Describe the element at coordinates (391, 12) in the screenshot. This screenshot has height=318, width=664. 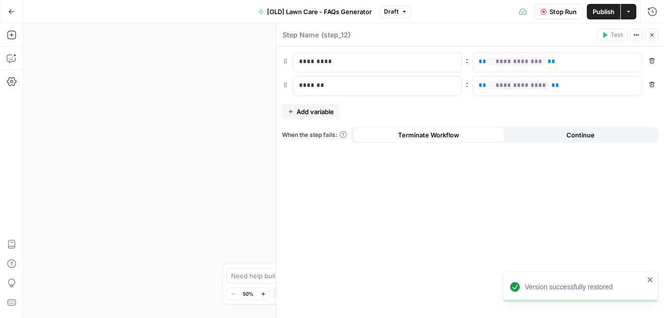
I see `span: Draft` at that location.